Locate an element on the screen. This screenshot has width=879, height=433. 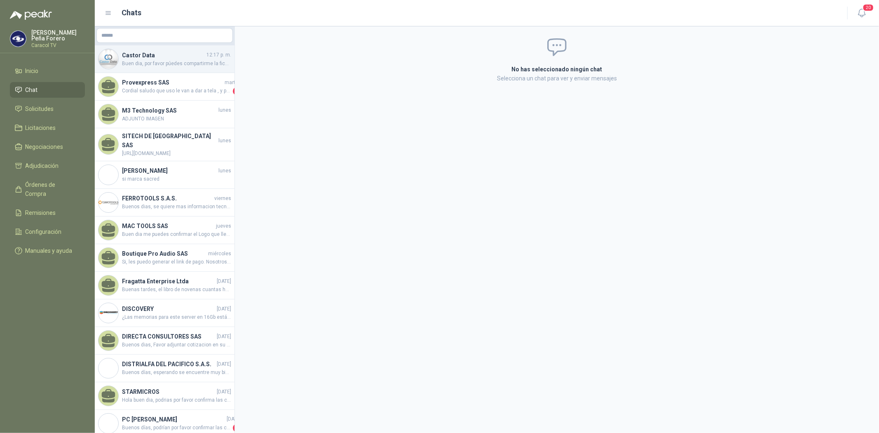
a: Company LogoFERROTOOLS S.A.S.viernesBuenos dias, se quiere mas informacion tecnica (capacidad, ca... is located at coordinates (164, 202).